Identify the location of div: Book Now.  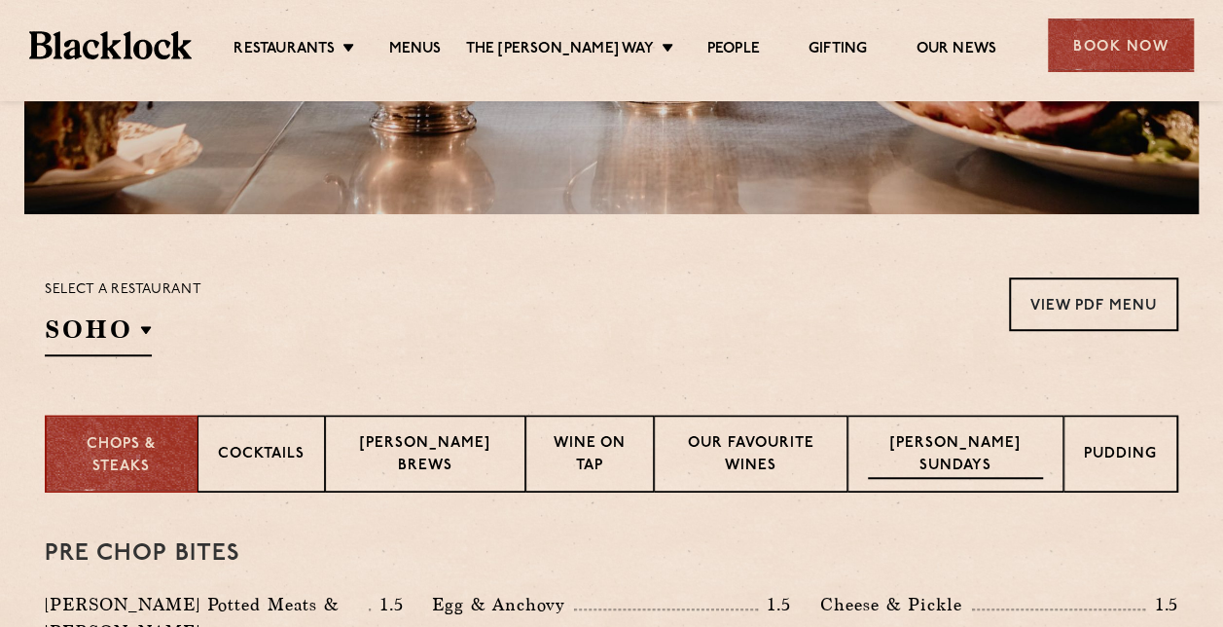
(1121, 45).